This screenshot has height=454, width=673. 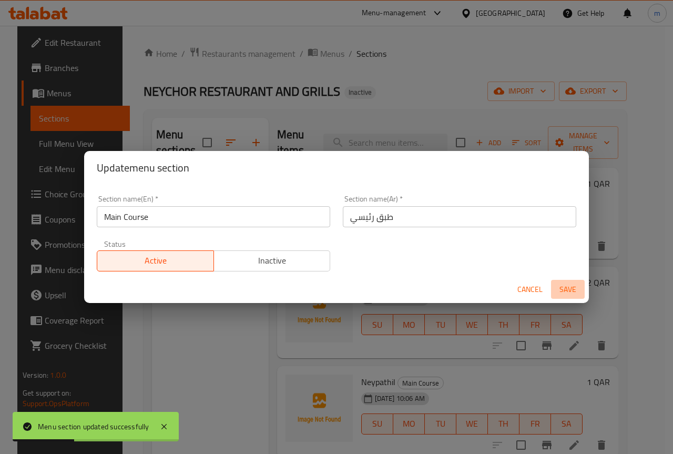 I want to click on span: Cancel, so click(x=530, y=289).